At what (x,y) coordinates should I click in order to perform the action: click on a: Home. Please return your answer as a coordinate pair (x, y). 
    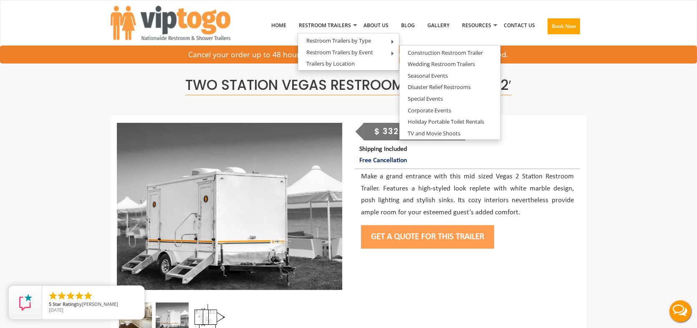
    Looking at the image, I should click on (279, 25).